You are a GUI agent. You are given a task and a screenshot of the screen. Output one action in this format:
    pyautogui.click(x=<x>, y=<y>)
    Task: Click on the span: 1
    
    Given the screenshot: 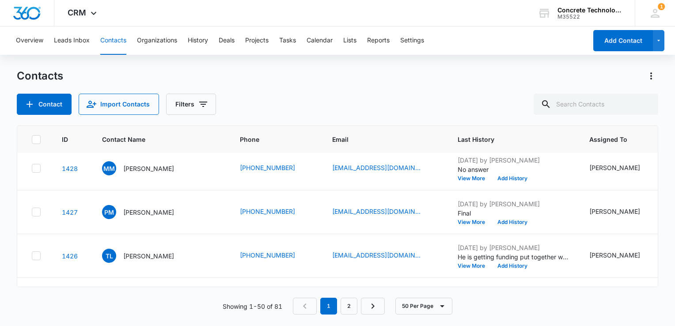 What is the action you would take?
    pyautogui.click(x=662, y=7)
    